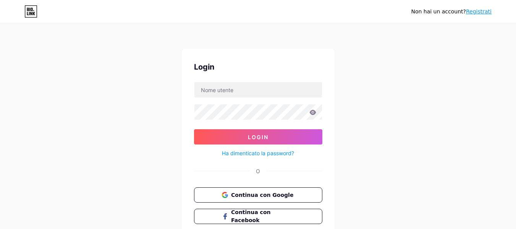  What do you see at coordinates (438, 11) in the screenshot?
I see `font: Non hai un account?` at bounding box center [438, 11].